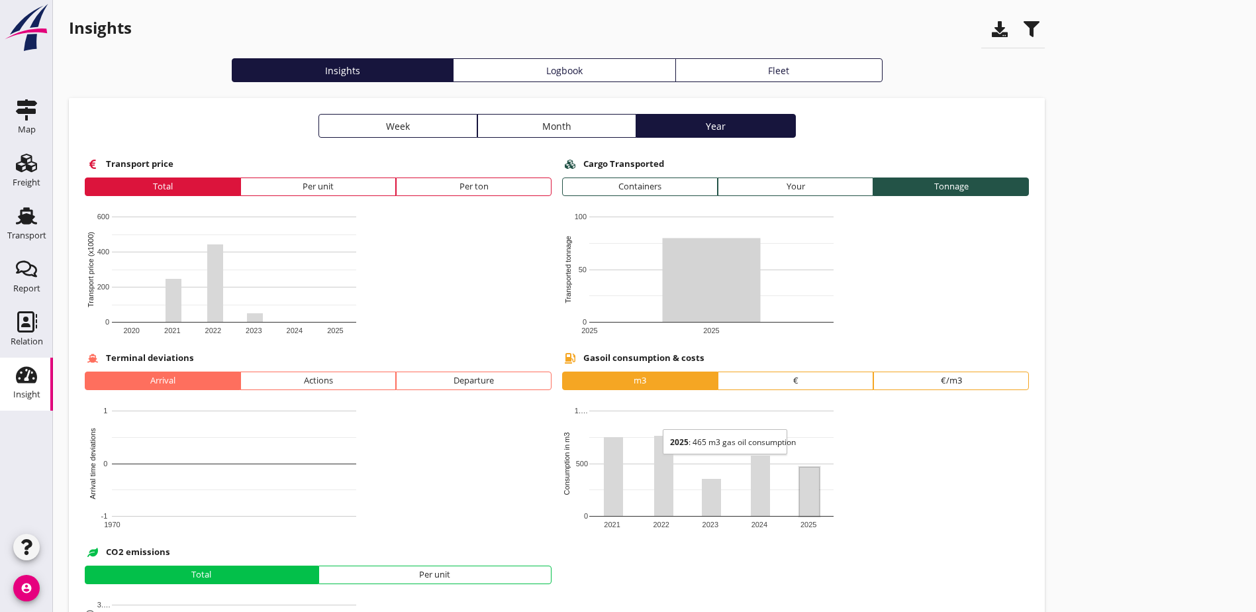  What do you see at coordinates (951, 187) in the screenshot?
I see `div: Tonnage` at bounding box center [951, 187].